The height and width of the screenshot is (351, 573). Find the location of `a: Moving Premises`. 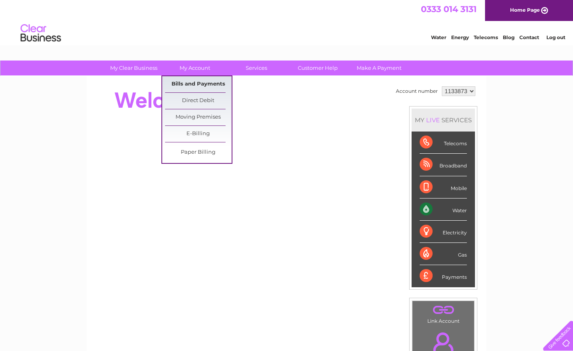

a: Moving Premises is located at coordinates (198, 118).